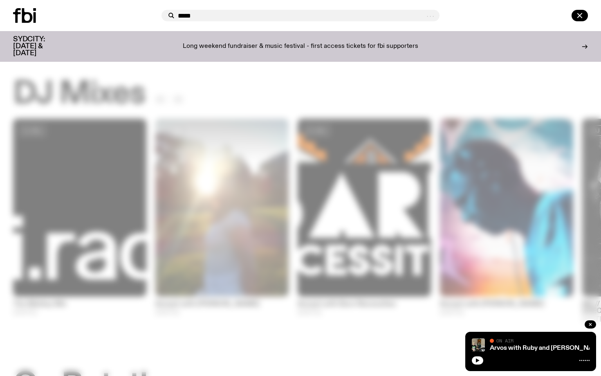 The width and height of the screenshot is (601, 376). I want to click on img: Ruby wears a Collarbones t shirt and pretends to play the DJ decks, Al sings into a pringles can...., so click(478, 344).